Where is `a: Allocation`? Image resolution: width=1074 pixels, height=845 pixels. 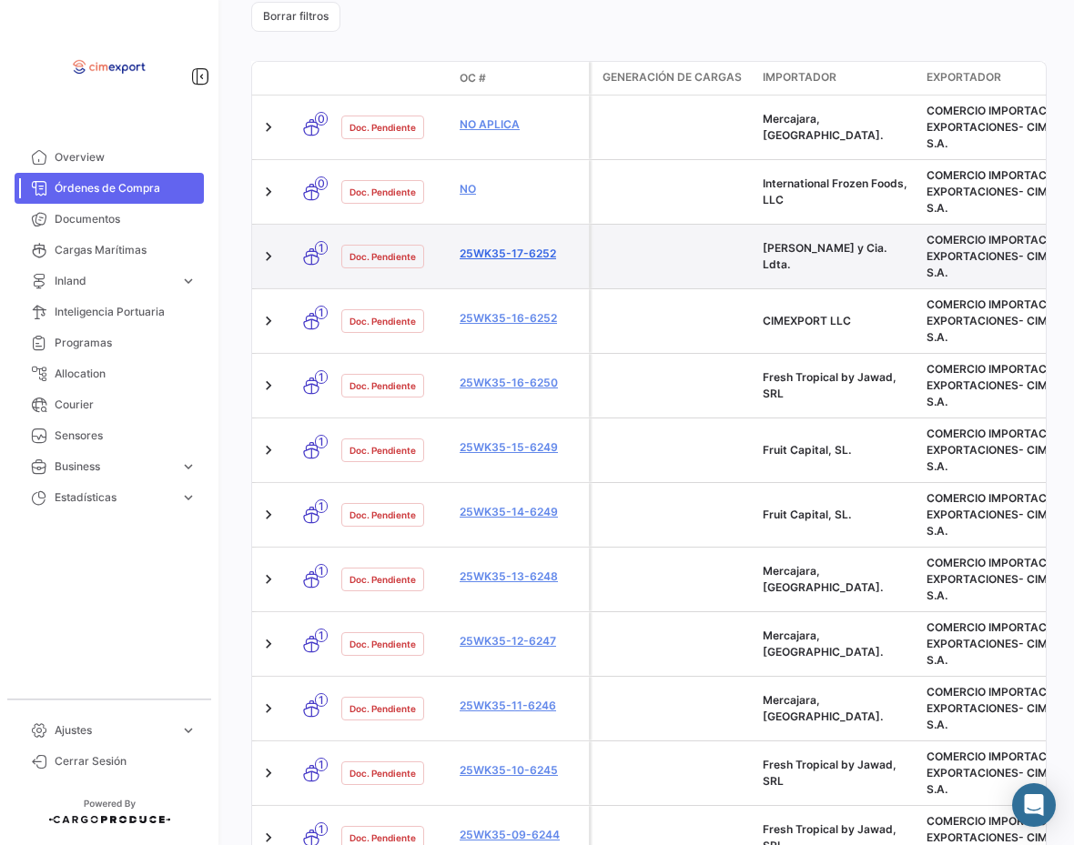 a: Allocation is located at coordinates (109, 374).